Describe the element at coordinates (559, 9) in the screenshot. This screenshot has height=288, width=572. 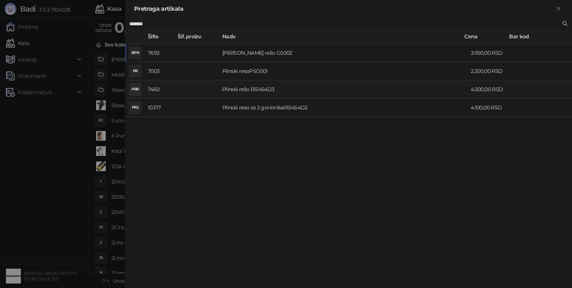
I see `button: Zatvori` at that location.